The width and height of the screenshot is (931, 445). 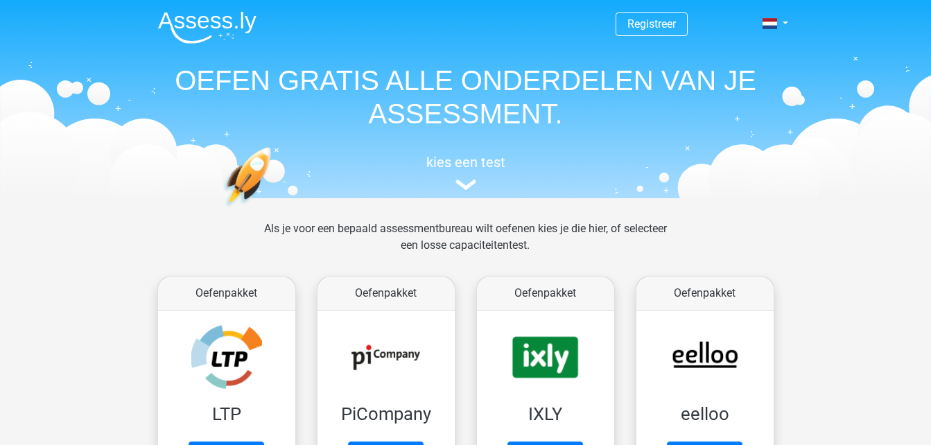 I want to click on img: Assessly, so click(x=207, y=27).